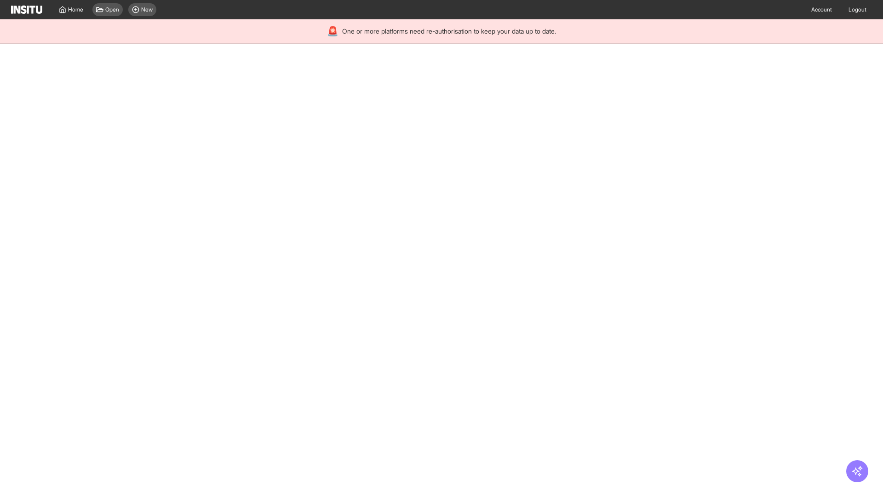  Describe the element at coordinates (27, 10) in the screenshot. I see `img: Logo` at that location.